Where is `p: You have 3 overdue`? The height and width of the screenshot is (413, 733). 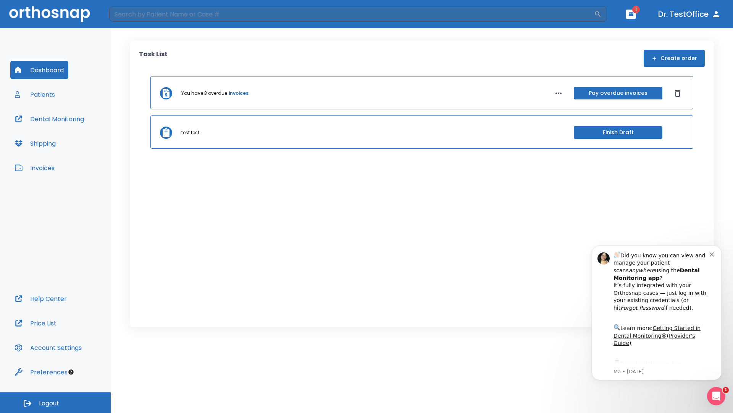
p: You have 3 overdue is located at coordinates (204, 93).